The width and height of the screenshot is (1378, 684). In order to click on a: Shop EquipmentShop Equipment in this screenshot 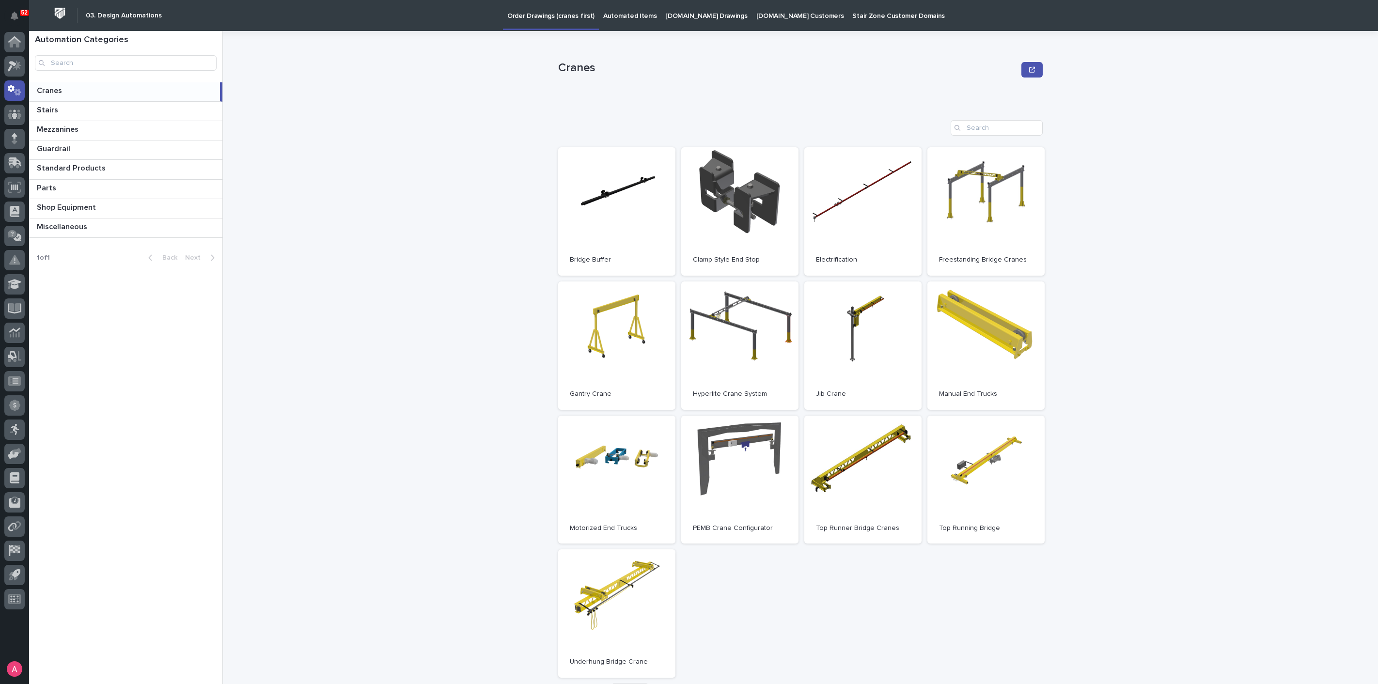, I will do `click(125, 209)`.